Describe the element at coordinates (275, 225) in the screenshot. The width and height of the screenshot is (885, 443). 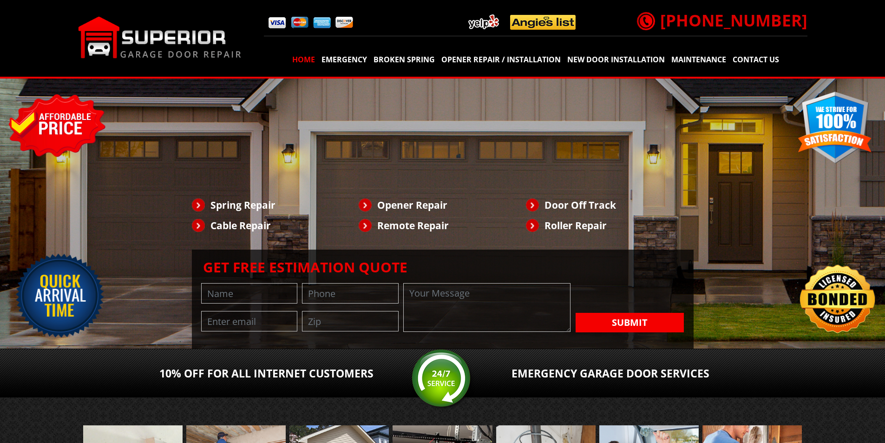
I see `li: Cable Repair` at that location.